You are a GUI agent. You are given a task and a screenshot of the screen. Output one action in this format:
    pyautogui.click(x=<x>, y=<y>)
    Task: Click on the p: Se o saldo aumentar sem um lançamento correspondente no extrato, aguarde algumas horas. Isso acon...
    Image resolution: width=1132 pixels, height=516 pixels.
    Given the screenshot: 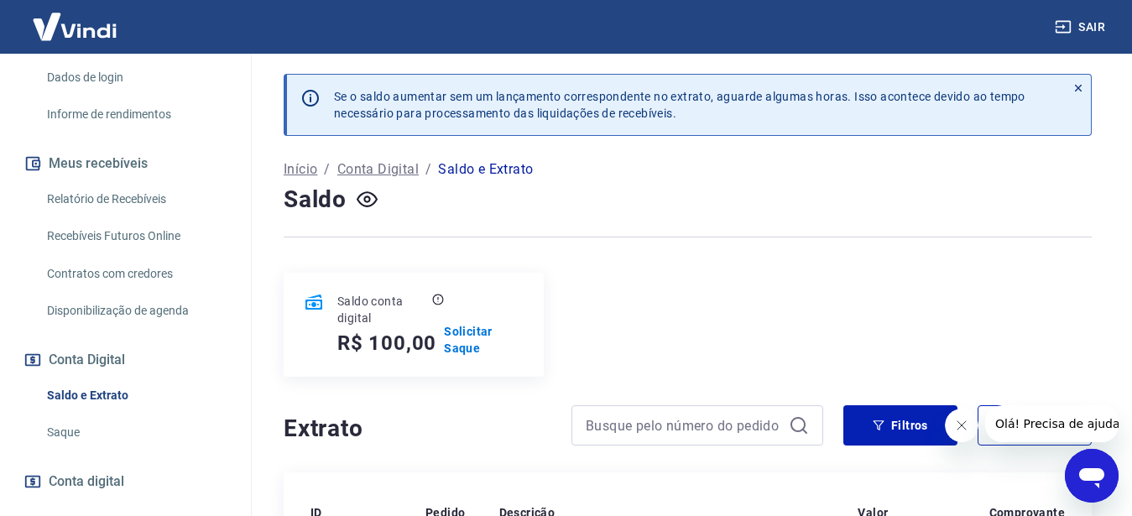 What is the action you would take?
    pyautogui.click(x=680, y=105)
    